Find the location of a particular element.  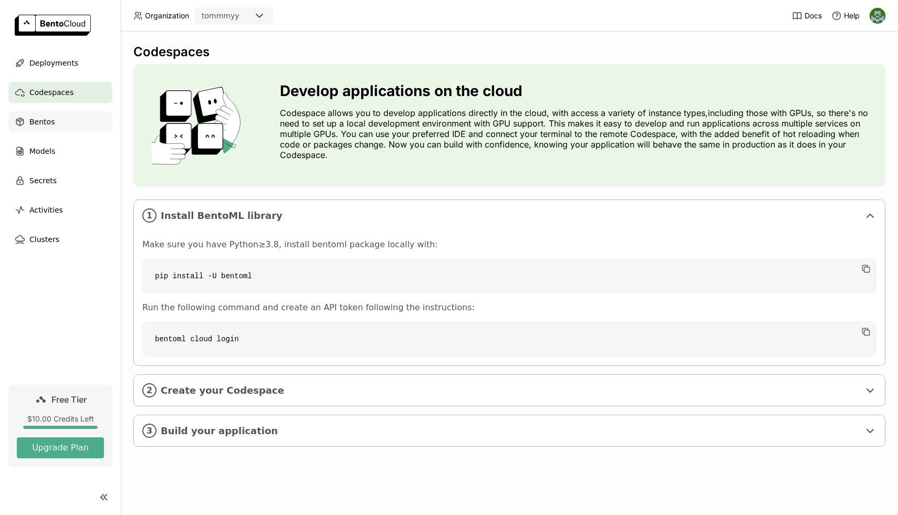

span: Models is located at coordinates (42, 151).